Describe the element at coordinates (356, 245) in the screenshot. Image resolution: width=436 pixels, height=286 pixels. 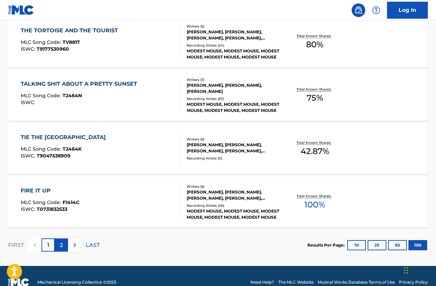
I see `button: 10` at that location.